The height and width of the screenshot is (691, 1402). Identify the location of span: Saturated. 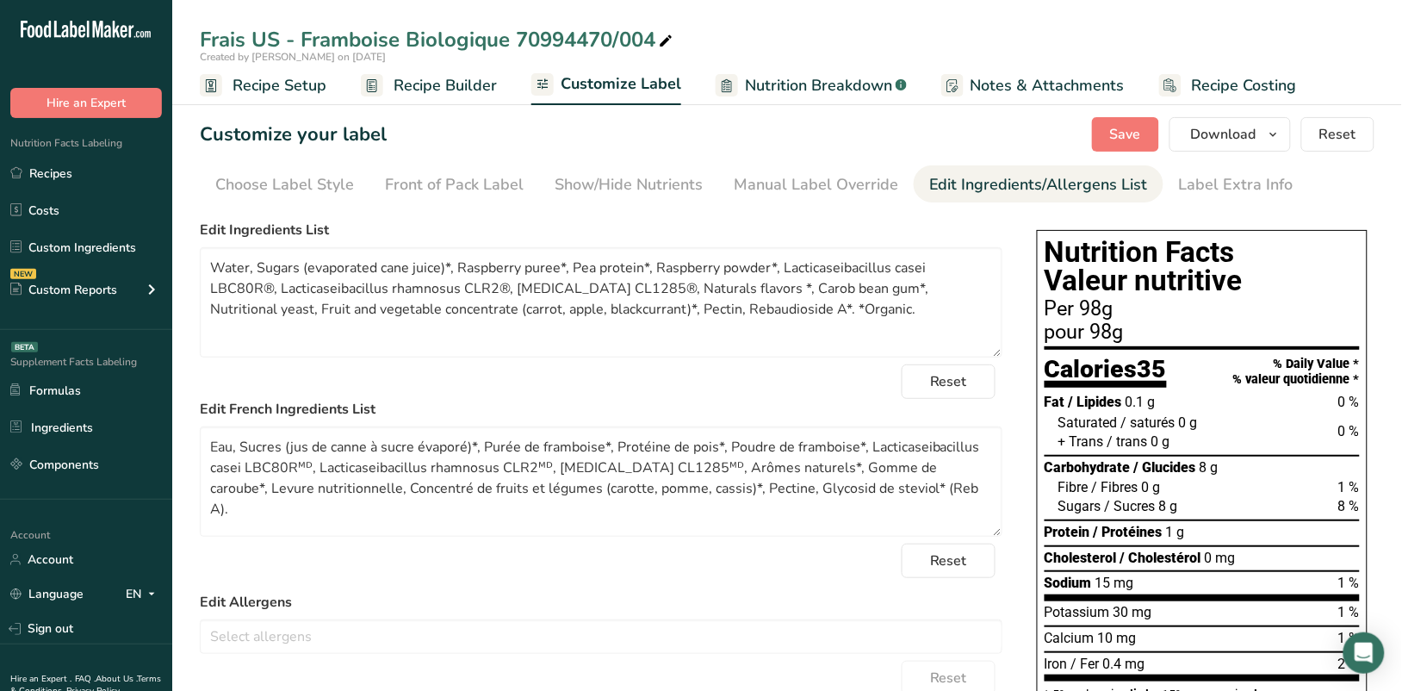
(1088, 422).